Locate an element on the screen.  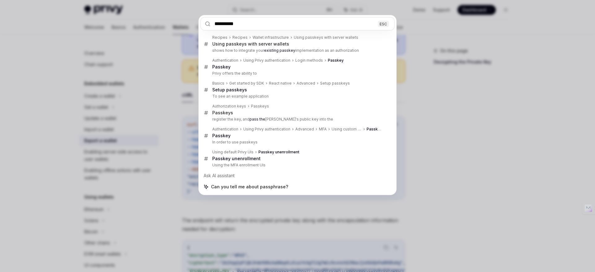
div: Setup passkeys is located at coordinates (335, 83).